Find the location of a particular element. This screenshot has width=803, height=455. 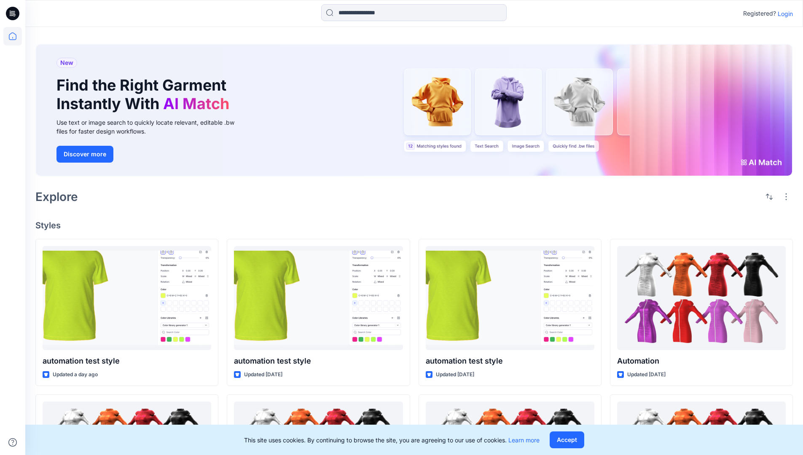

a: Learn more is located at coordinates (524, 440).